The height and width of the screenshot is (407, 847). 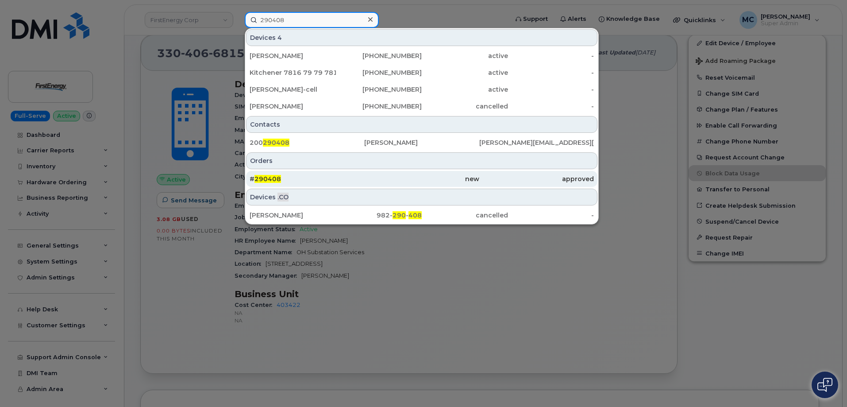 What do you see at coordinates (422, 179) in the screenshot?
I see `a: #290408newapproved` at bounding box center [422, 179].